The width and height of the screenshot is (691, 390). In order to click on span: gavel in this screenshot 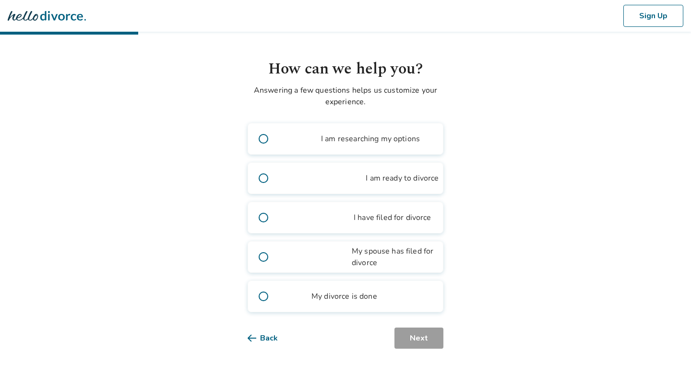, I will do `click(295, 296)`.